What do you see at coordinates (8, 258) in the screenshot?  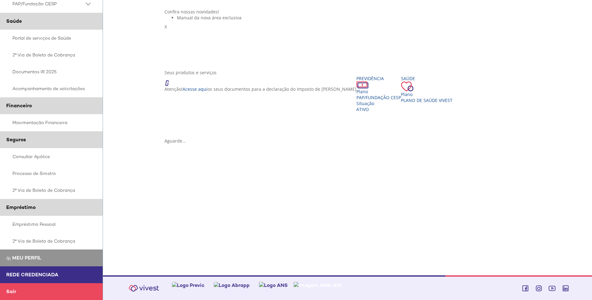 I see `img: Meu perfil` at bounding box center [8, 258].